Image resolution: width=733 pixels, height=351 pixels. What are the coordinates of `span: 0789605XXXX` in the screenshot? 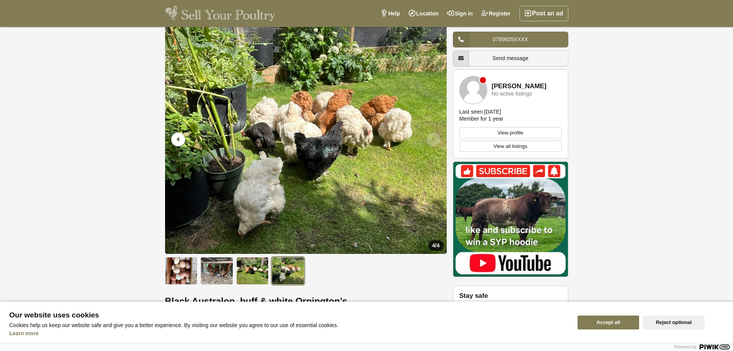 It's located at (511, 39).